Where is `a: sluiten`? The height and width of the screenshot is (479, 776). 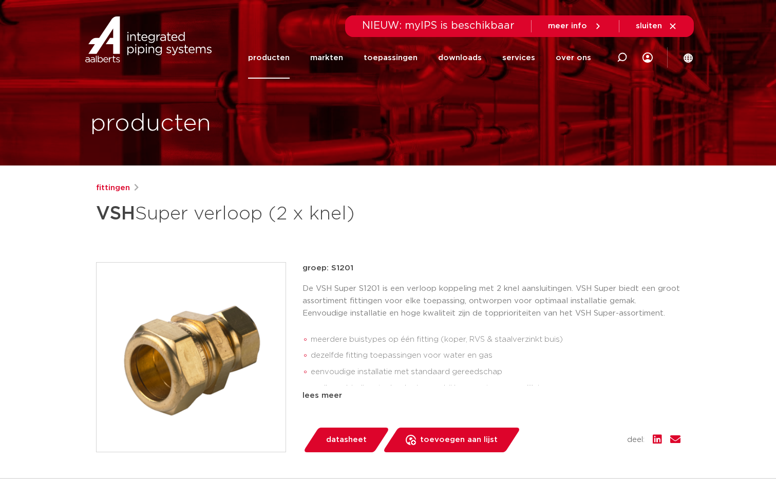 a: sluiten is located at coordinates (657, 26).